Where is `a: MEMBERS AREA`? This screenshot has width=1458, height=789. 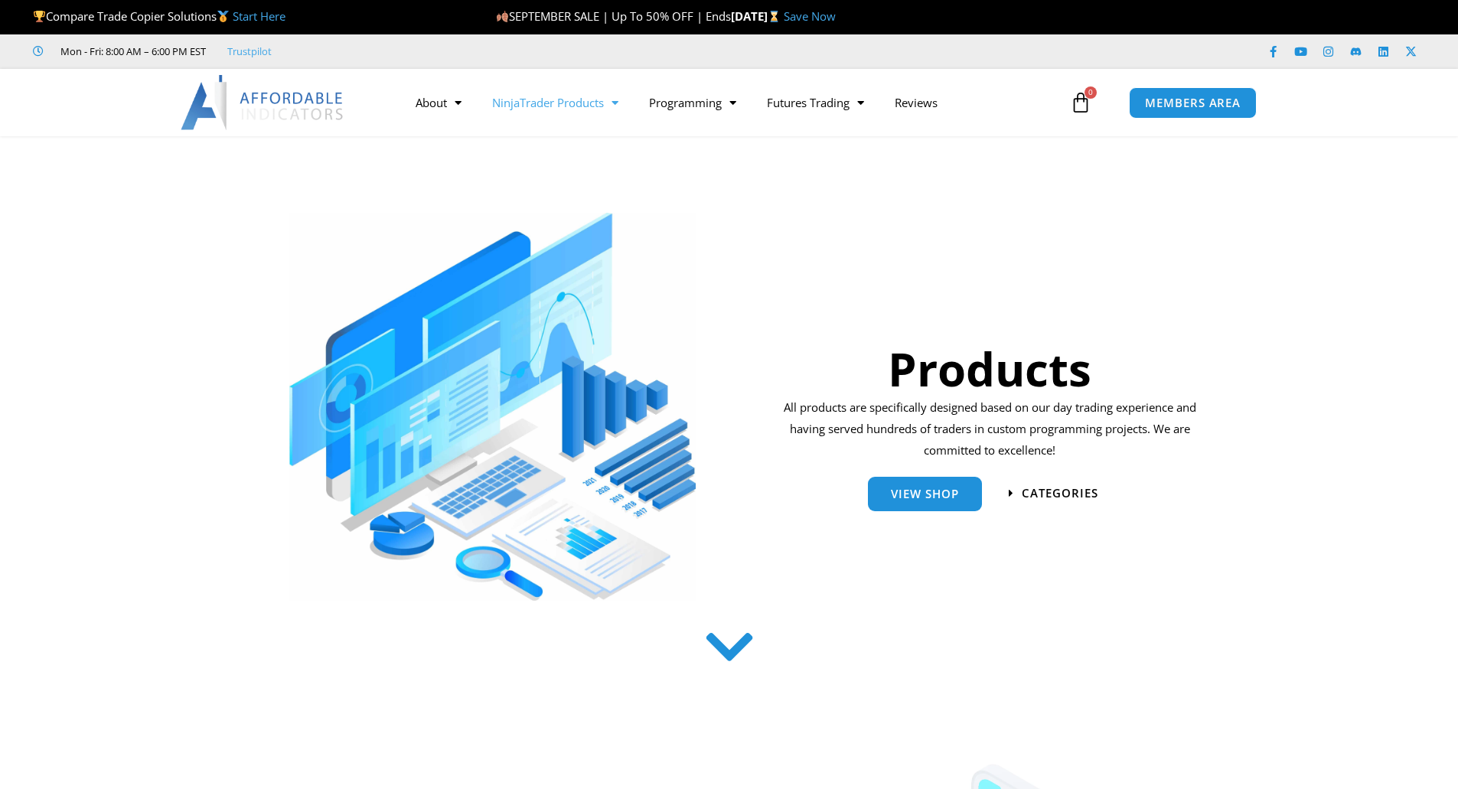
a: MEMBERS AREA is located at coordinates (1192, 103).